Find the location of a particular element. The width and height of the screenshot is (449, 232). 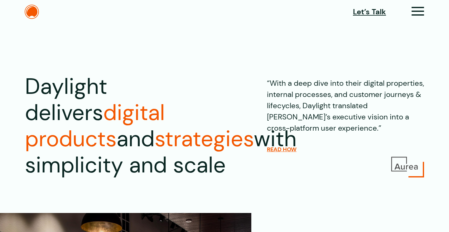

span: strategies is located at coordinates (204, 139).